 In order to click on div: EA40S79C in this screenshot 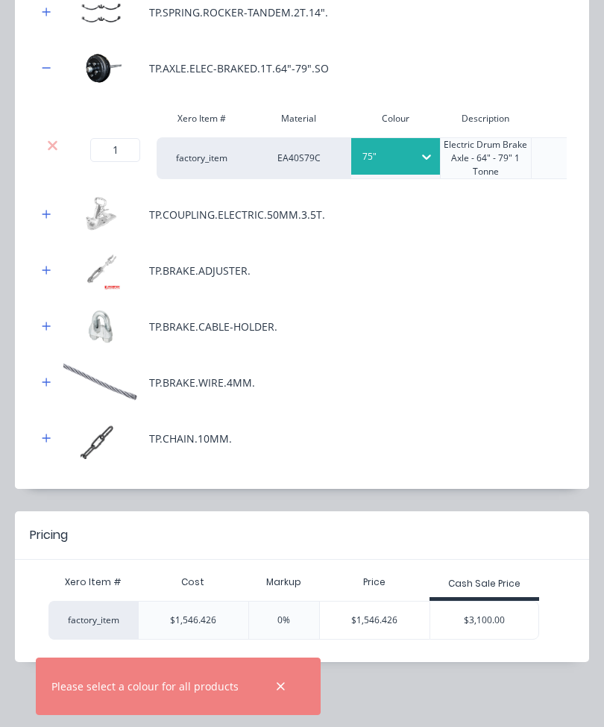, I will do `click(298, 158)`.